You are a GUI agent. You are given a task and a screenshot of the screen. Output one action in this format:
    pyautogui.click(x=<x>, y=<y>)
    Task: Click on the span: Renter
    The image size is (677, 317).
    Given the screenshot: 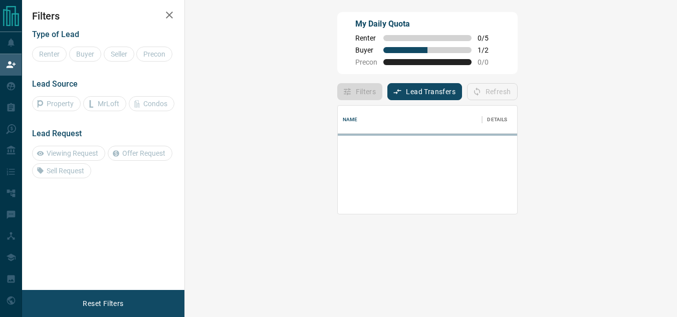 What is the action you would take?
    pyautogui.click(x=366, y=38)
    